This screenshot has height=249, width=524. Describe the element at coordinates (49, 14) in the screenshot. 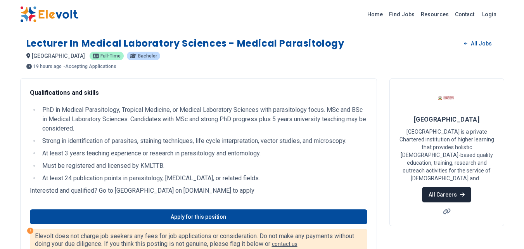

I see `img: Elevolt` at that location.